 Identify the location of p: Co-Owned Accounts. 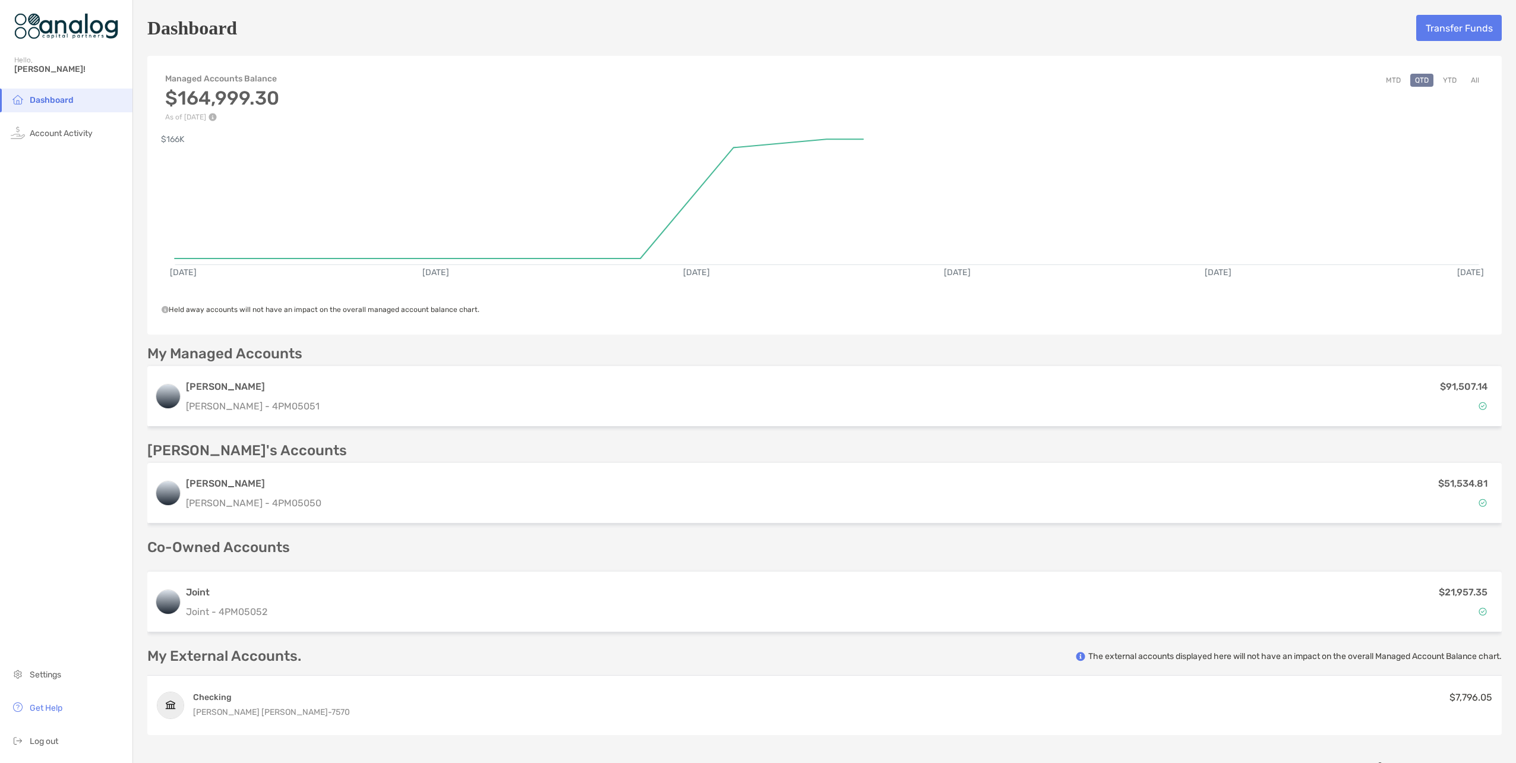
(825, 547).